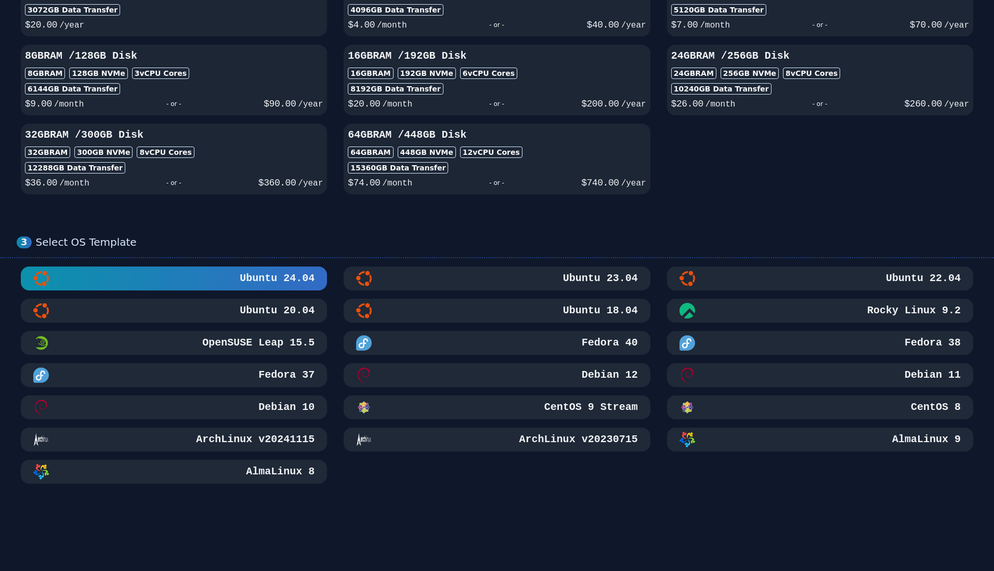 This screenshot has height=571, width=994. Describe the element at coordinates (811, 73) in the screenshot. I see `div: 8 vCPU Cores` at that location.